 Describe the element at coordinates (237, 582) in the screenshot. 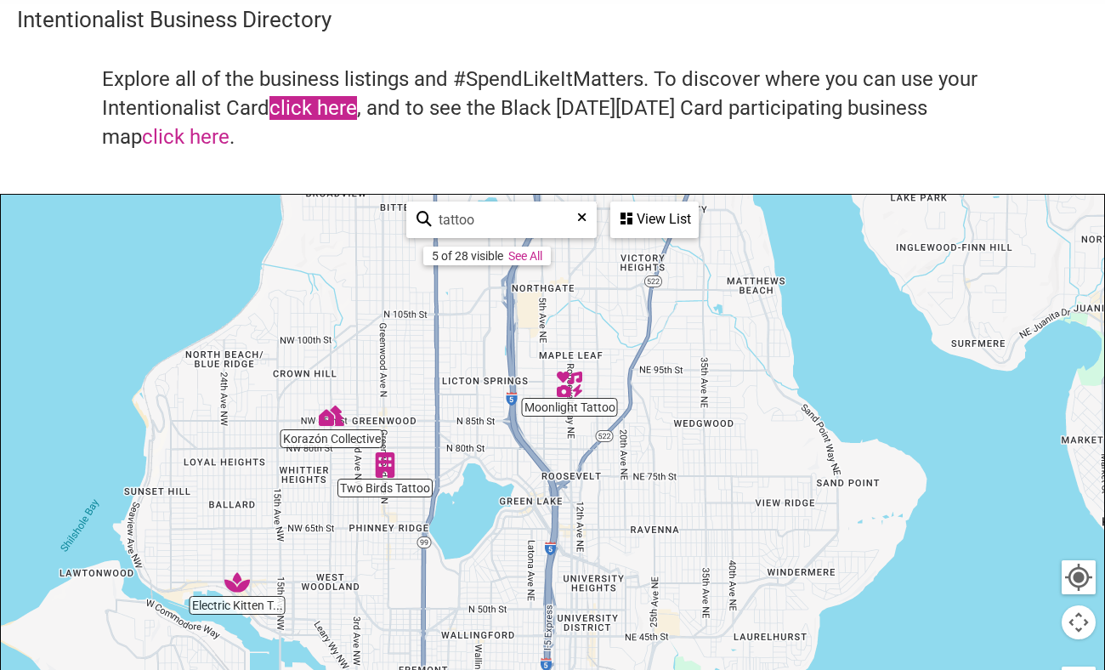

I see `div: Electric Kitten Tattoo` at that location.